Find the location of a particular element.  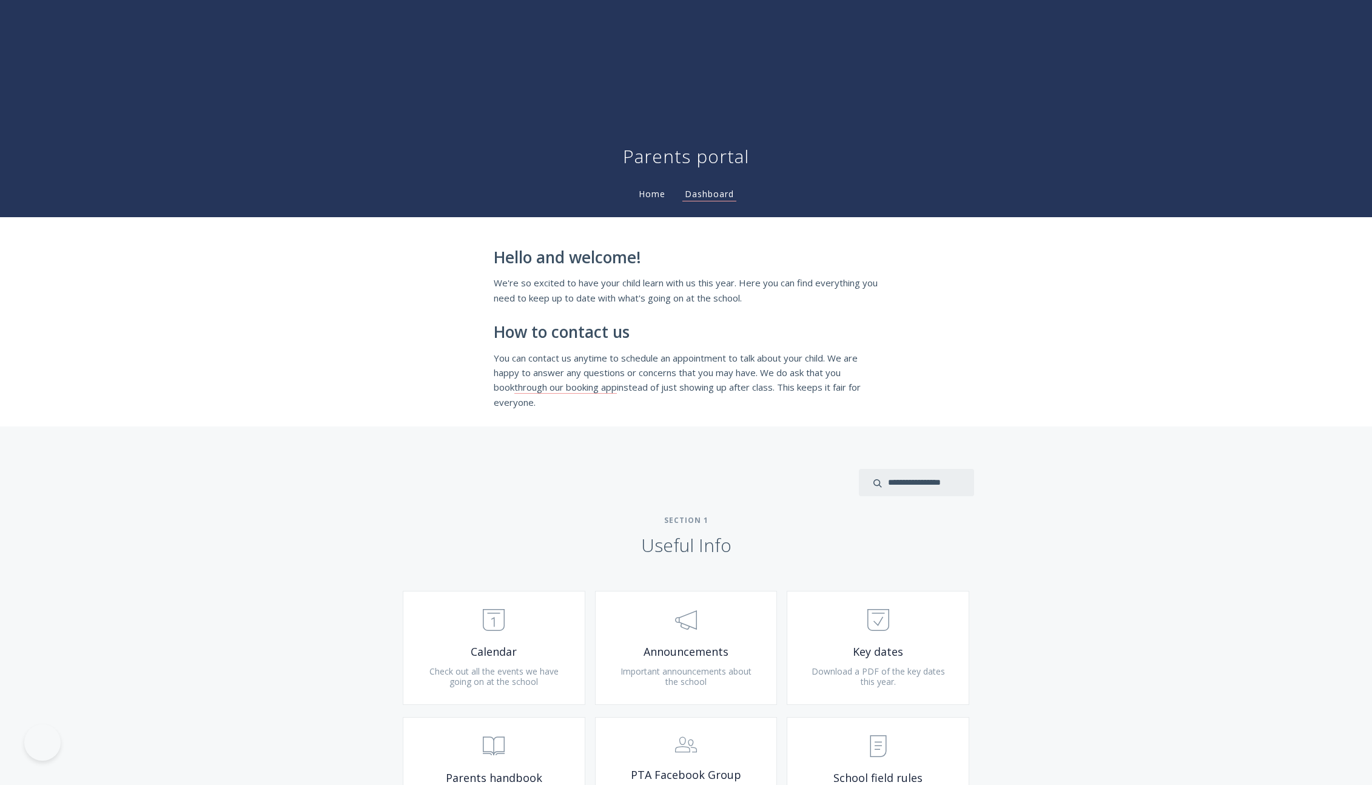

h2: How to contact us is located at coordinates (686, 332).